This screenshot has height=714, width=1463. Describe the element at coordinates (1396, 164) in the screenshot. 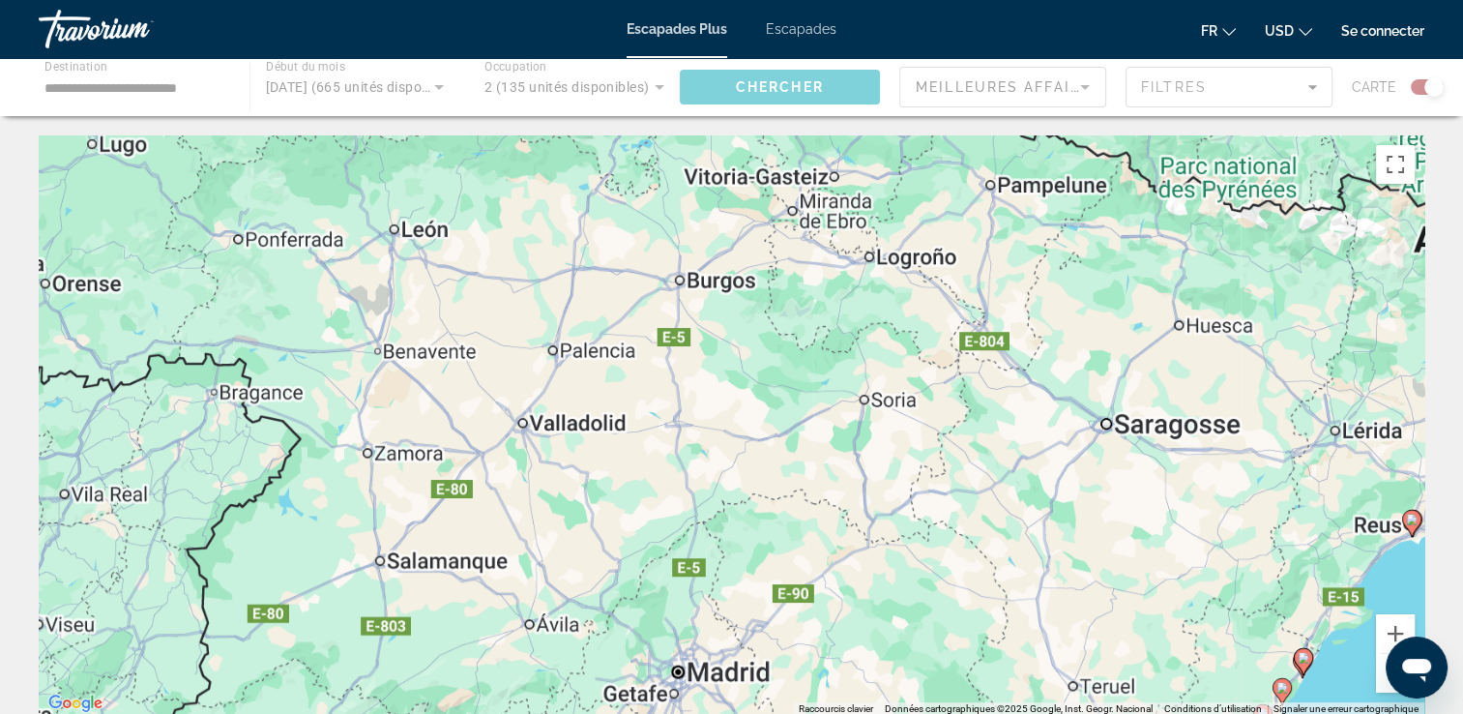

I see `button: Passer en plein écran` at that location.